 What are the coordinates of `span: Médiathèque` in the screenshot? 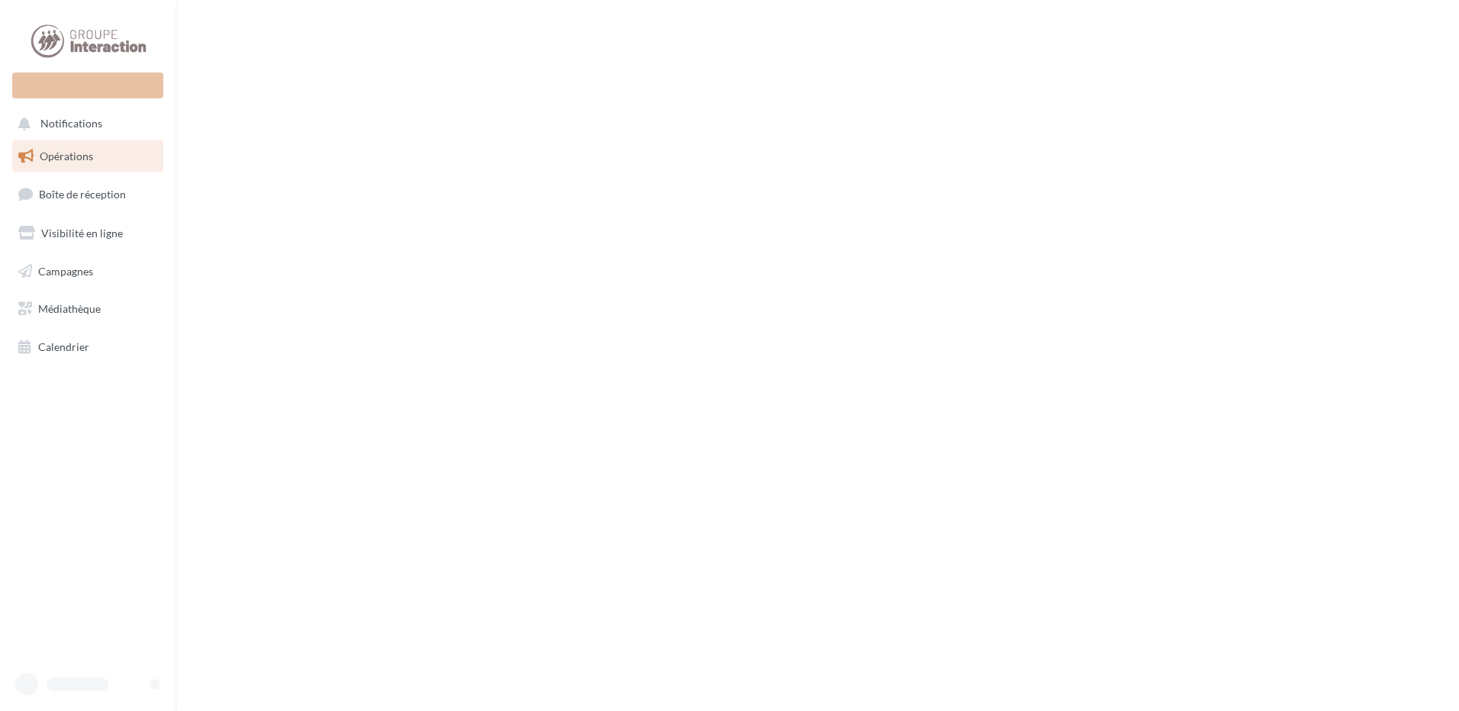 It's located at (69, 308).